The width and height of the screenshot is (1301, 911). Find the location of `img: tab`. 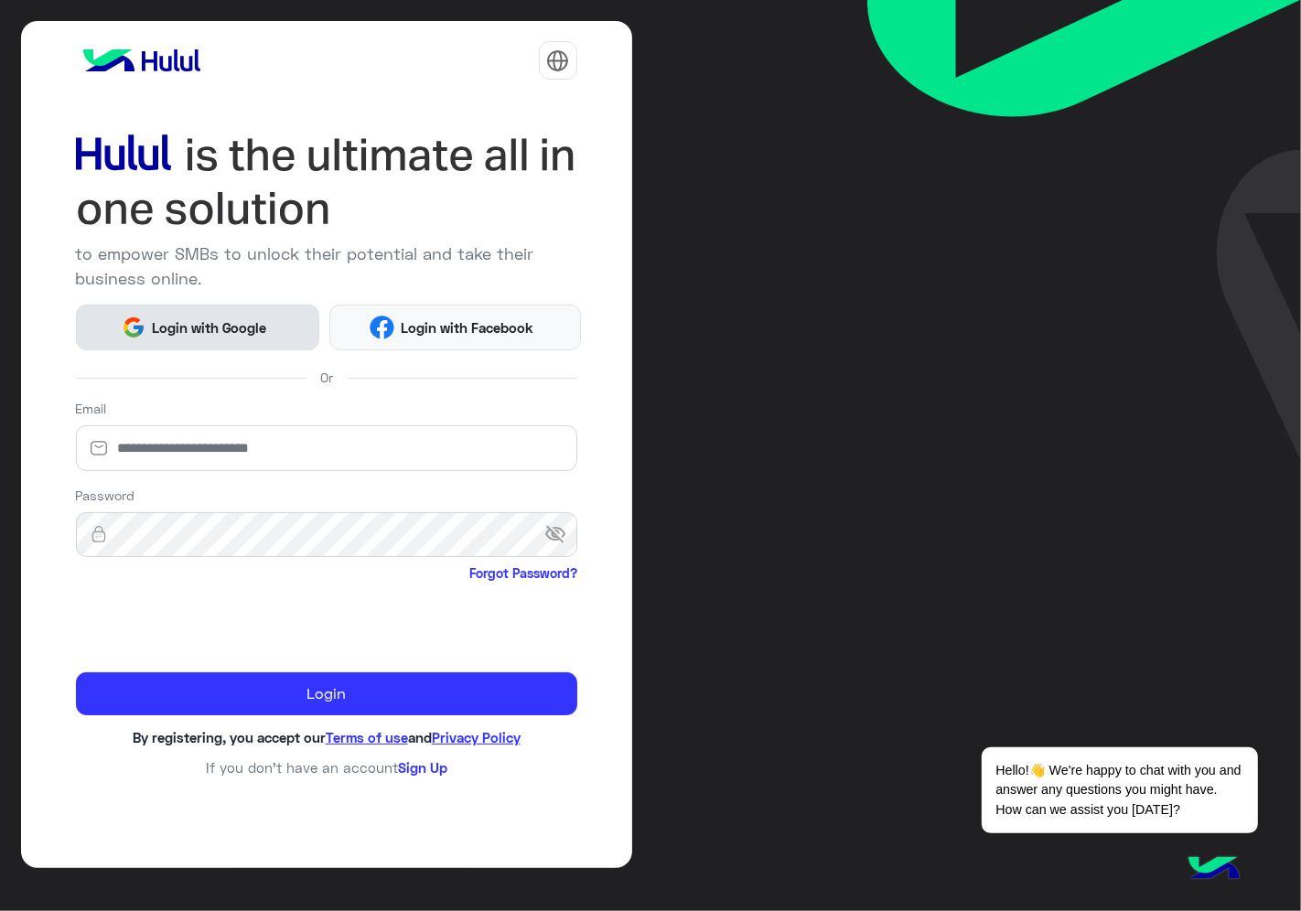

img: tab is located at coordinates (557, 60).